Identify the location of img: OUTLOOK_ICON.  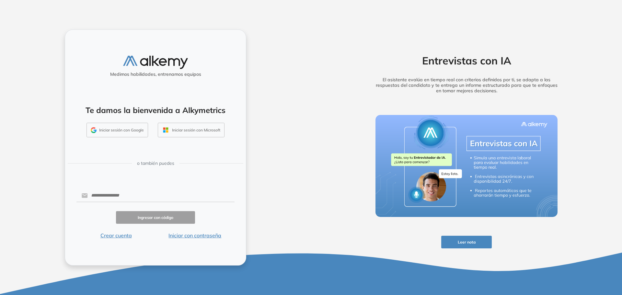
(166, 130).